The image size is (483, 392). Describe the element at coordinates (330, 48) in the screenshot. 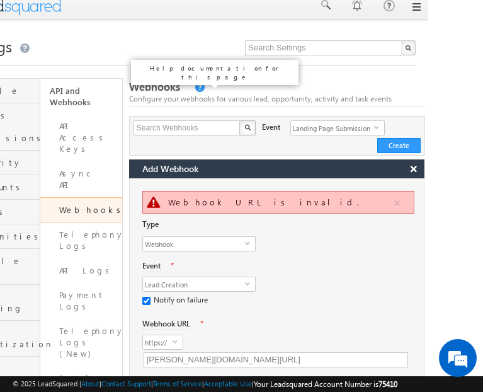

I see `input: Search Settings` at that location.